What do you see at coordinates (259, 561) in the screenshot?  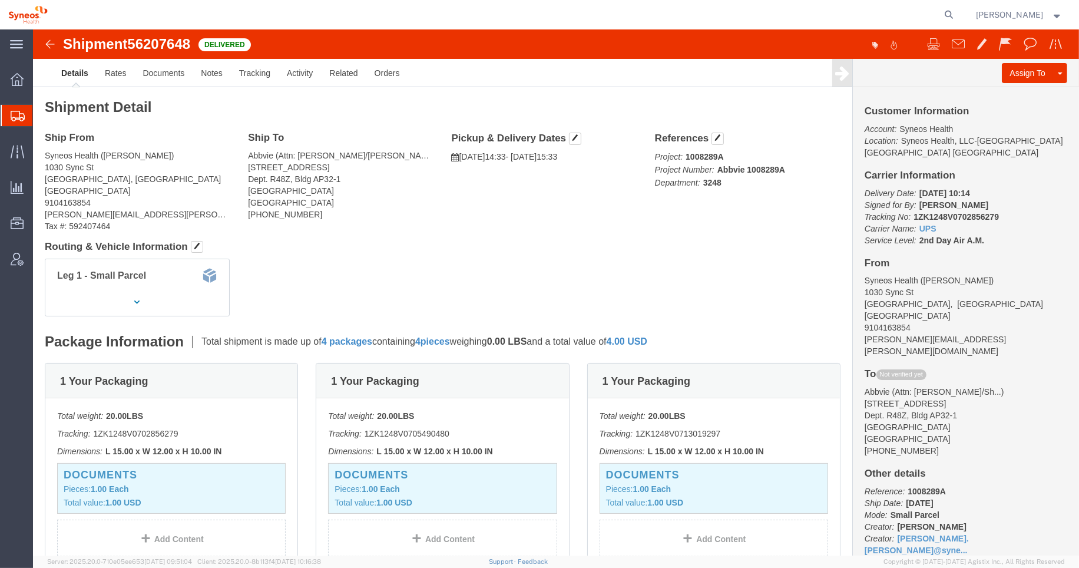 I see `span: Client: 2025.20.0-8b113f4` at bounding box center [259, 561].